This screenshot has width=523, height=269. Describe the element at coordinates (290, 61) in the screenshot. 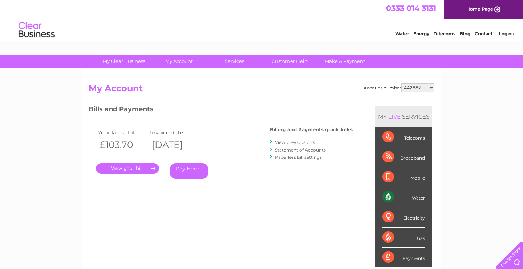

I see `a: Customer Help` at that location.